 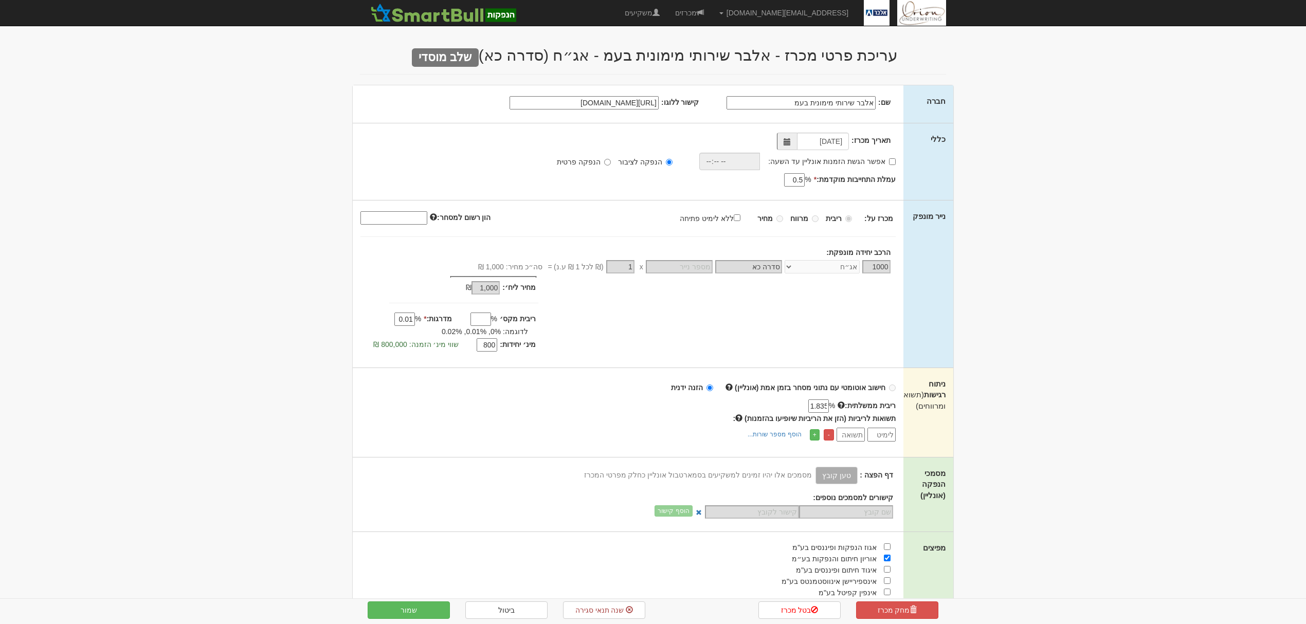 I want to click on label: מינ׳ יחידות:, so click(x=518, y=344).